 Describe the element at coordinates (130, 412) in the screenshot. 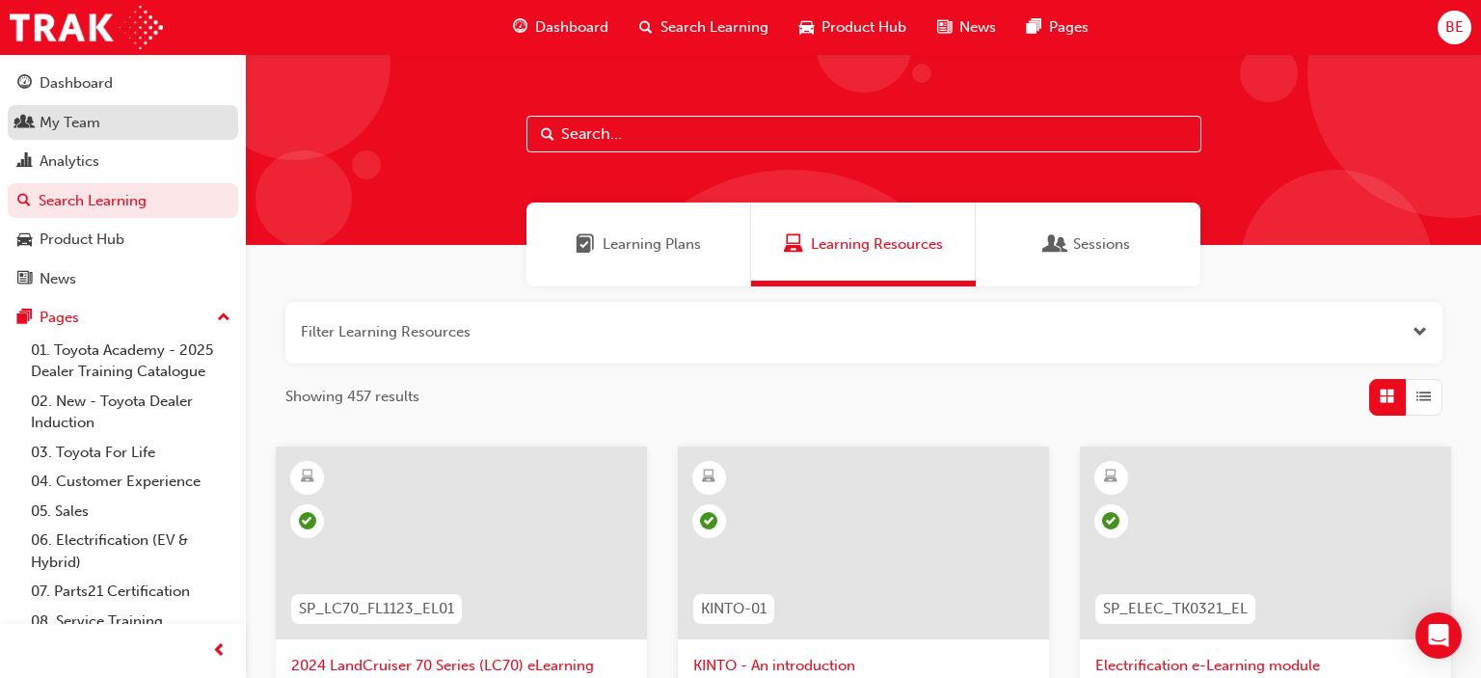

I see `a: 02. New - Toyota Dealer Induction` at that location.